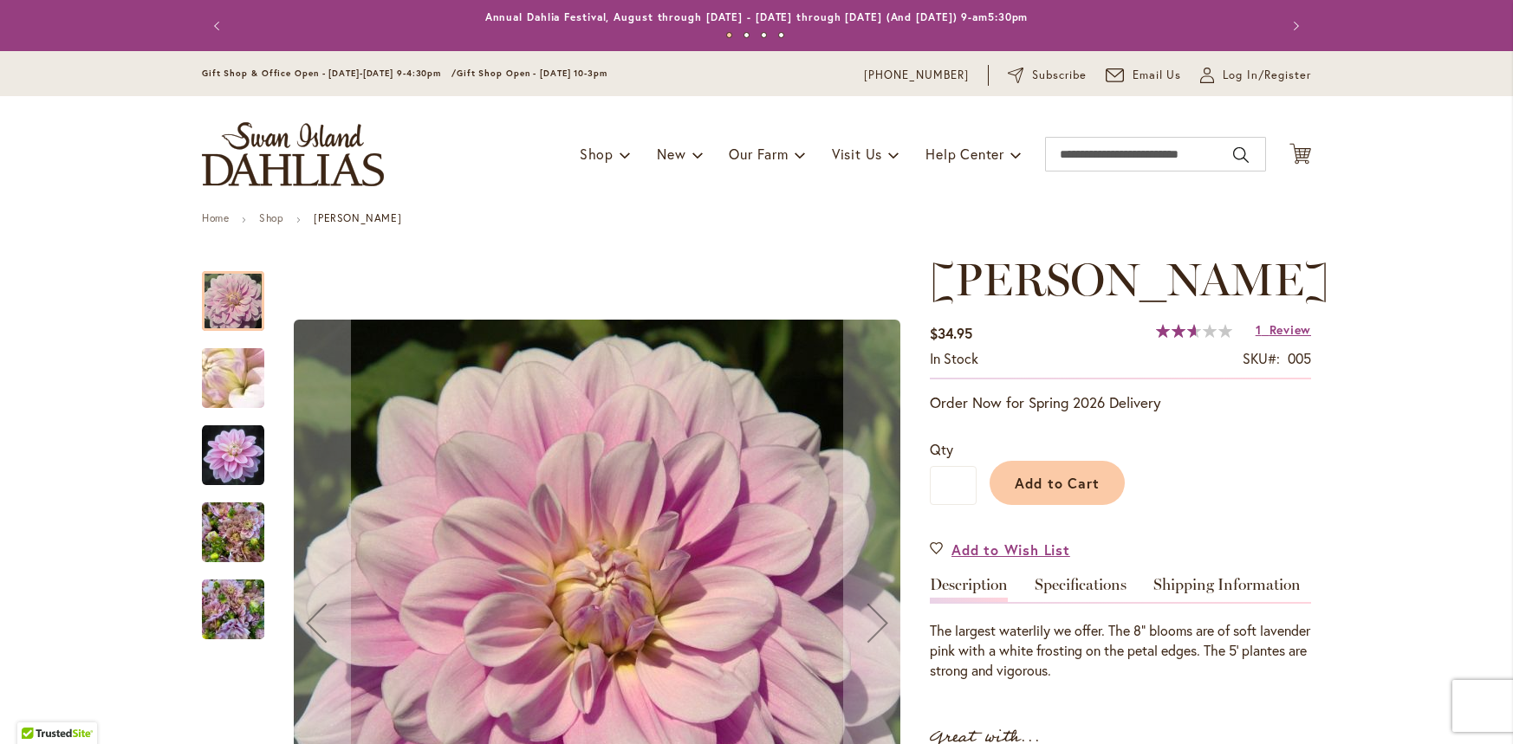  Describe the element at coordinates (1144, 75) in the screenshot. I see `a: Email Us` at that location.